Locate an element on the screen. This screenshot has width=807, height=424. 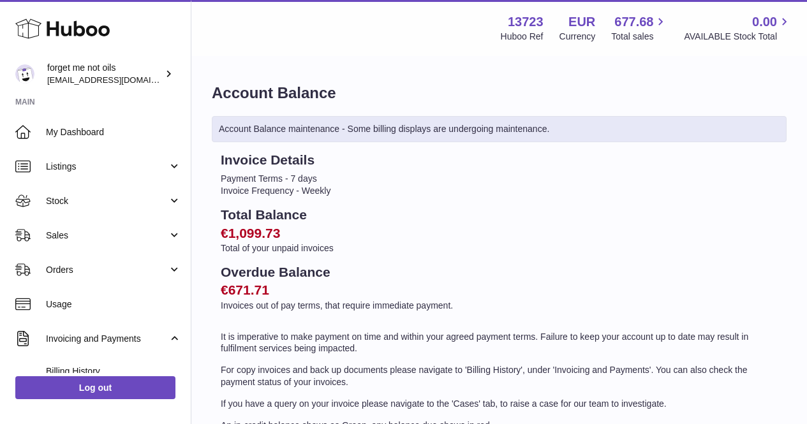
li: Payment Terms - 7 days is located at coordinates (499, 179).